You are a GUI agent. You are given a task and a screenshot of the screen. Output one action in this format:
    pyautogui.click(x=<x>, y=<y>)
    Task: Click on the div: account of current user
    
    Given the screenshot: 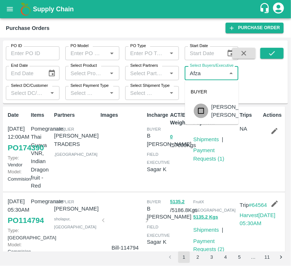 What is the action you would take?
    pyautogui.click(x=278, y=9)
    